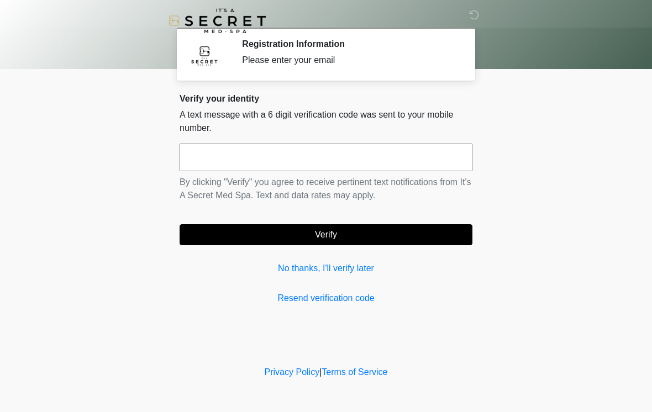  What do you see at coordinates (349, 60) in the screenshot?
I see `div: Please enter your email` at bounding box center [349, 60].